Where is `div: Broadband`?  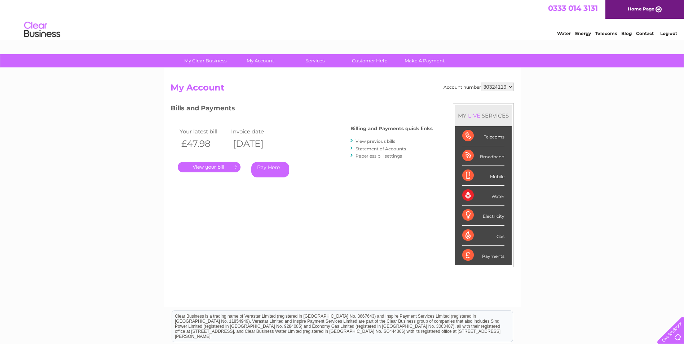
div: Broadband is located at coordinates (483, 156).